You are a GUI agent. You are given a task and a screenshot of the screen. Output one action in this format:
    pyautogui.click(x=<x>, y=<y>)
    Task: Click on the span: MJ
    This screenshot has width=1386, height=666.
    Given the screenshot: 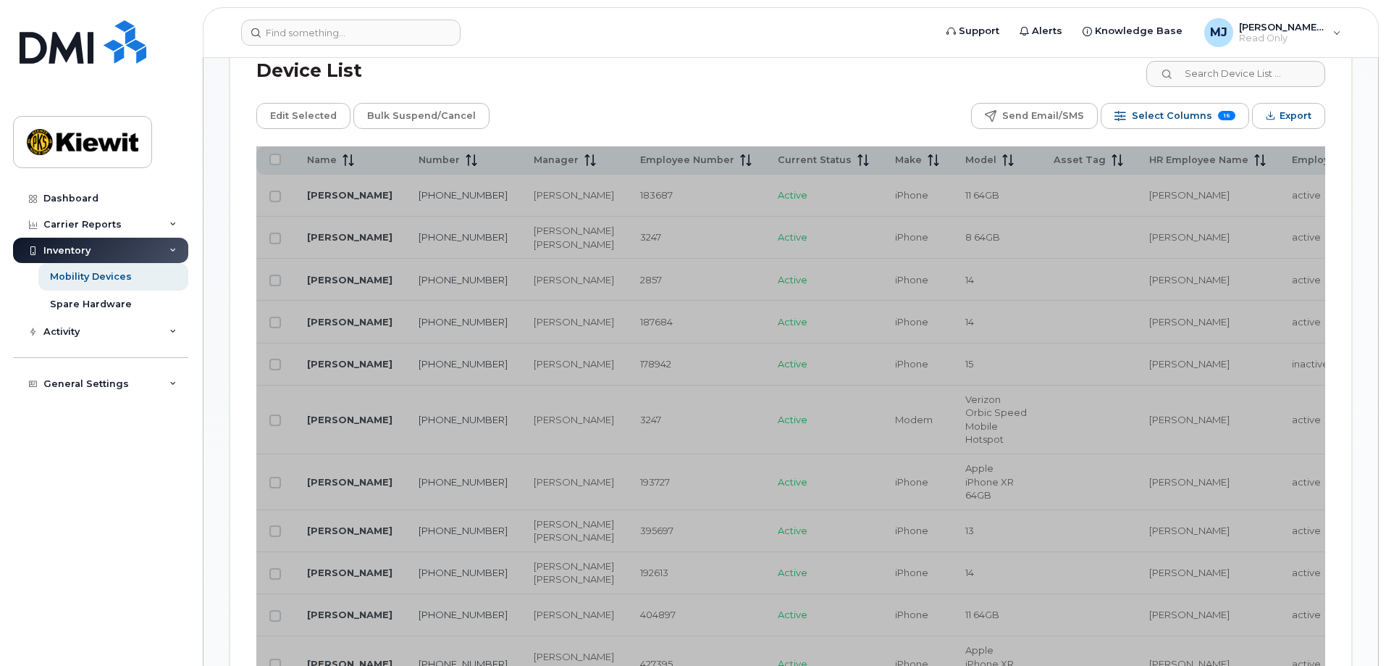 What is the action you would take?
    pyautogui.click(x=1219, y=33)
    